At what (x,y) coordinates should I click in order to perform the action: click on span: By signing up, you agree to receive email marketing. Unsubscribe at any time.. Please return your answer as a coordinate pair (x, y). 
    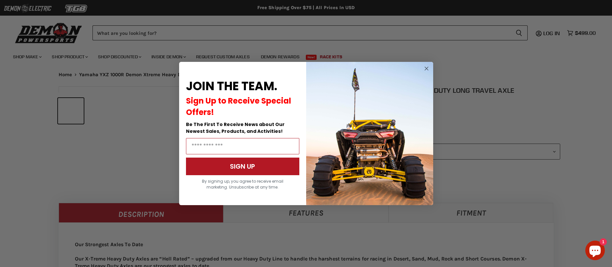
    Looking at the image, I should click on (243, 184).